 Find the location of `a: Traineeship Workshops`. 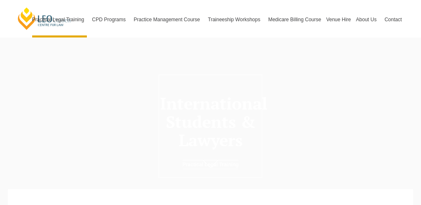

a: Traineeship Workshops is located at coordinates (236, 20).